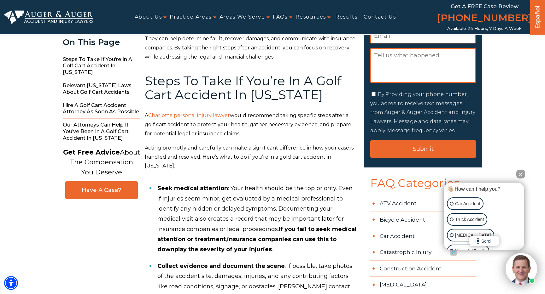  I want to click on span: Available 24 Hours, 7 Days a Week, so click(484, 29).